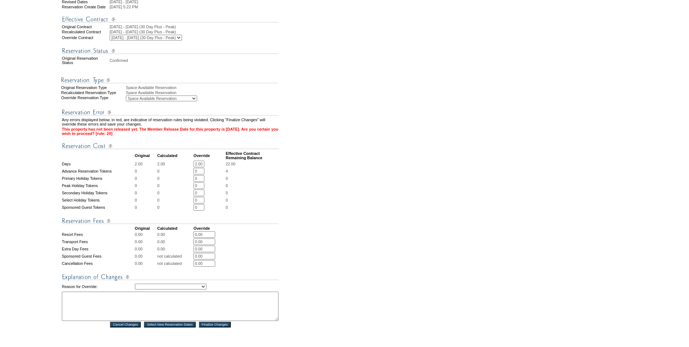 The image size is (689, 347). Describe the element at coordinates (170, 324) in the screenshot. I see `input: Select New Reservation Dates` at that location.